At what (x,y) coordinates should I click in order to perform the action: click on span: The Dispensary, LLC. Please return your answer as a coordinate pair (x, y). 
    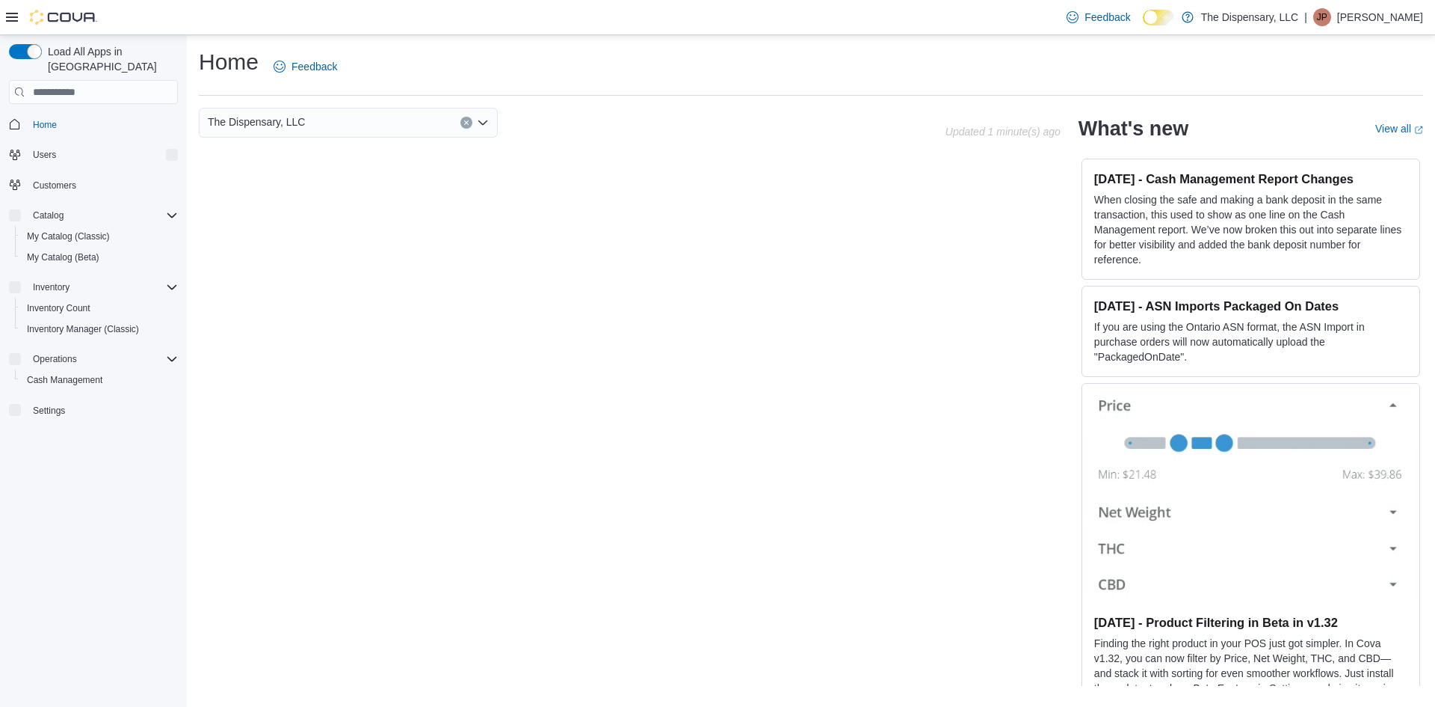
    Looking at the image, I should click on (256, 122).